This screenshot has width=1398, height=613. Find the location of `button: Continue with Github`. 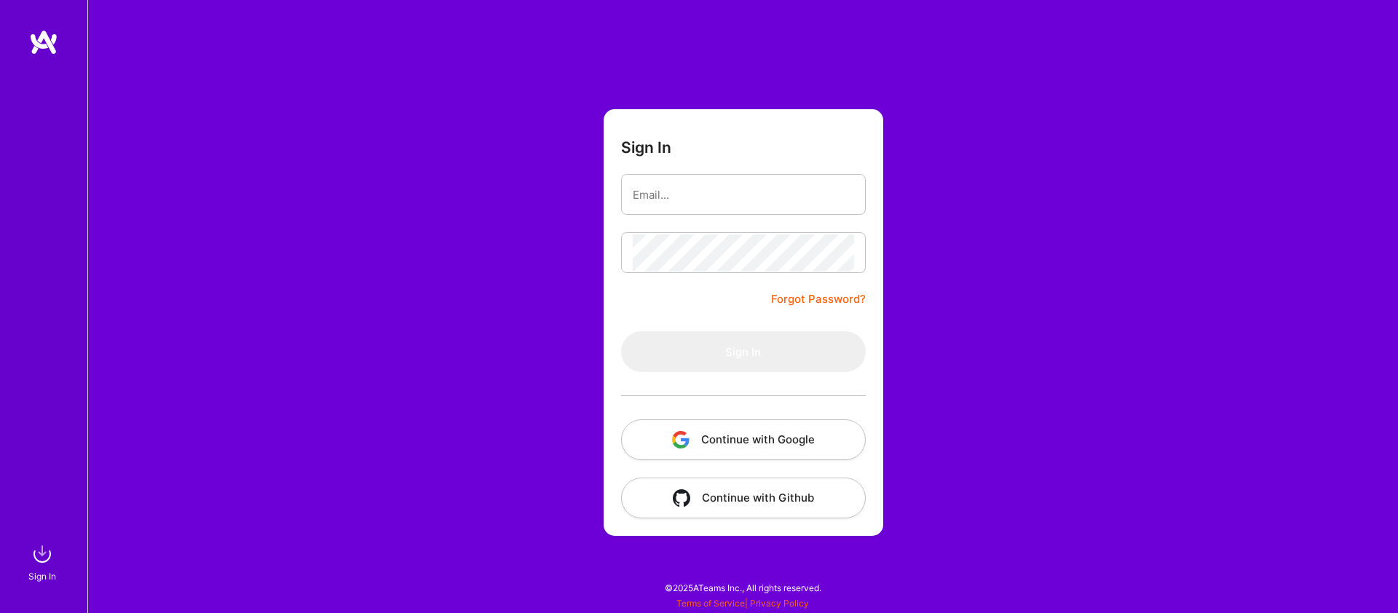

button: Continue with Github is located at coordinates (744, 498).